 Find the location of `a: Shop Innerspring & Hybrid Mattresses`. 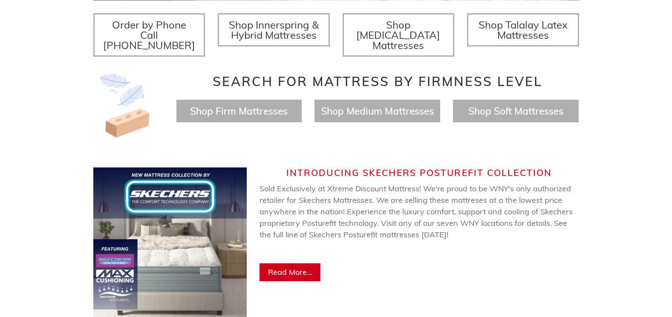

a: Shop Innerspring & Hybrid Mattresses is located at coordinates (274, 30).